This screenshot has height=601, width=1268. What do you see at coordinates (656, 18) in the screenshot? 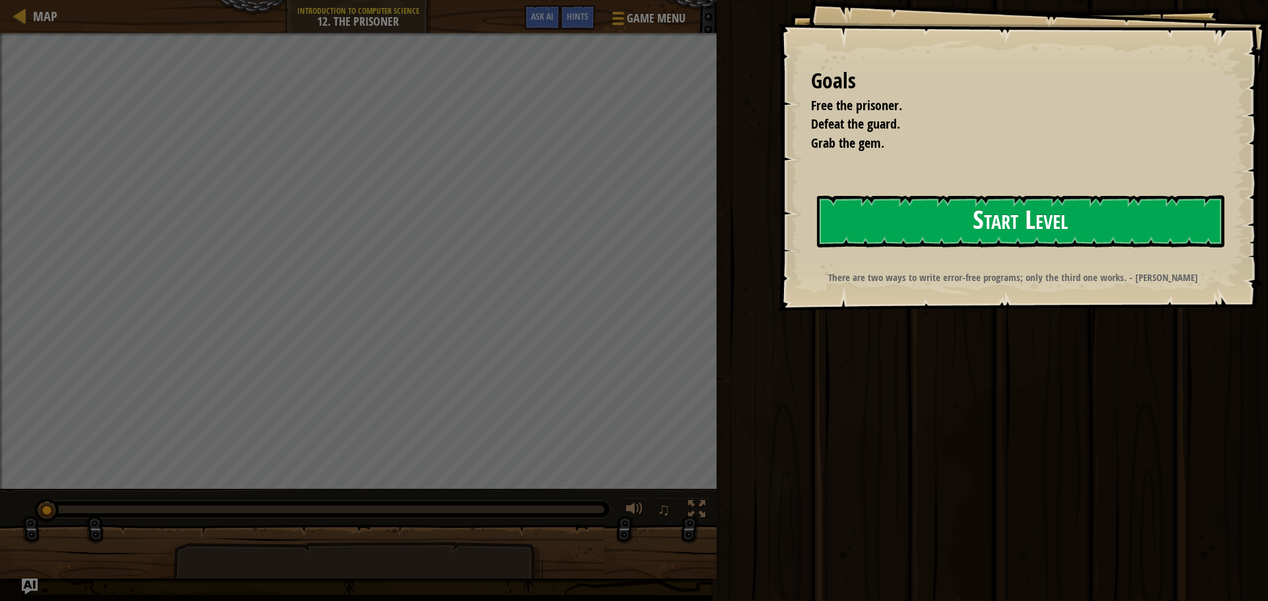
I see `span: Game Menu` at bounding box center [656, 18].